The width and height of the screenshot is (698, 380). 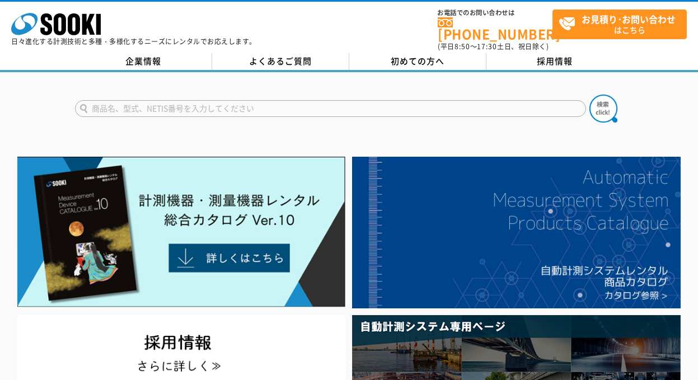 I want to click on a: 採用情報, so click(x=555, y=62).